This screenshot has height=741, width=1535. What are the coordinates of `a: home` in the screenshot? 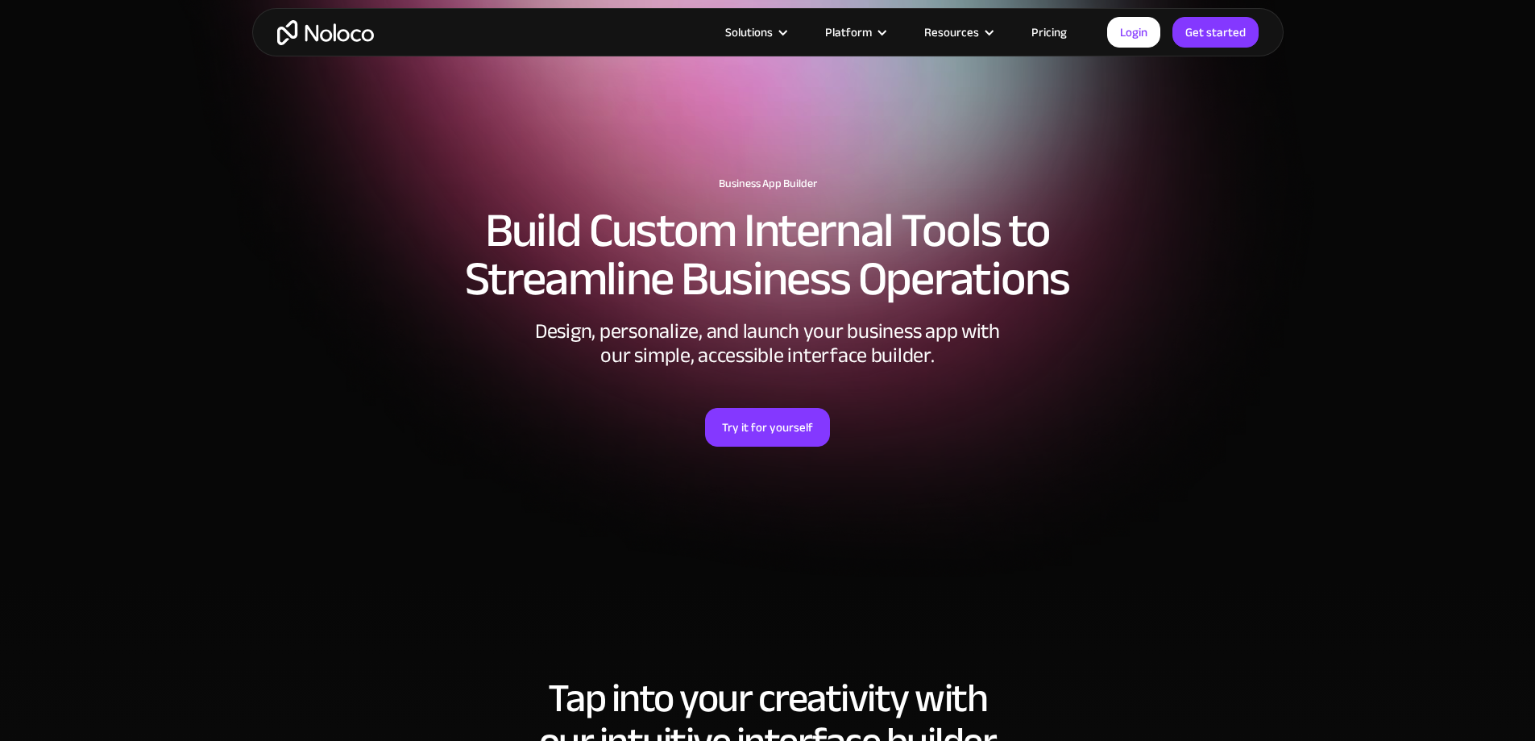 It's located at (326, 32).